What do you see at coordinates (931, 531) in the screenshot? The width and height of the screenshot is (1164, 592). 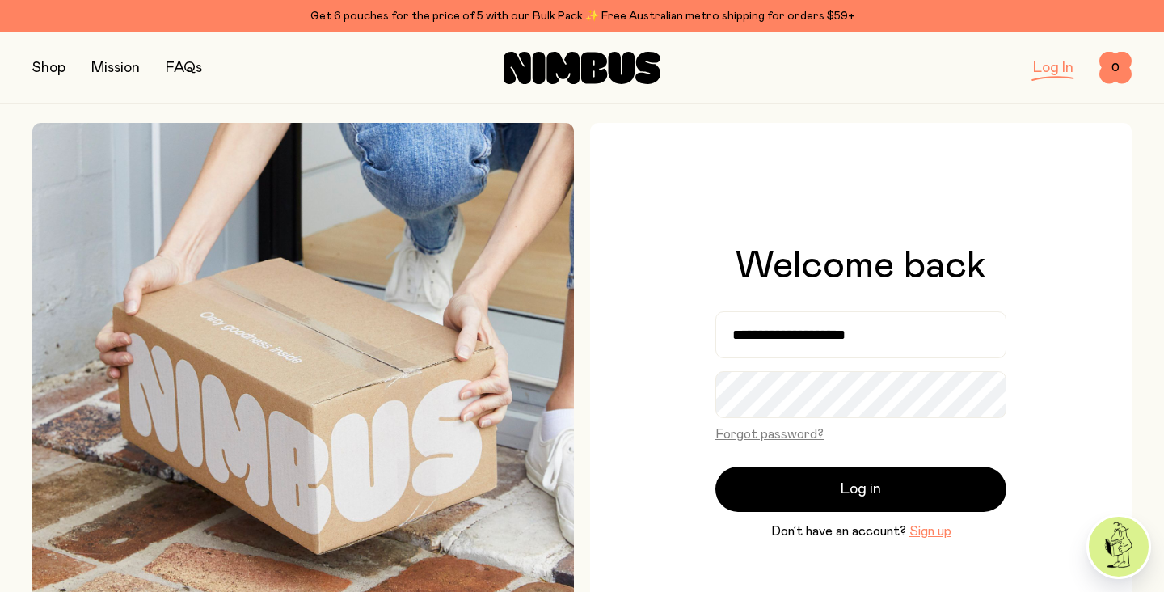 I see `button: Sign up` at bounding box center [931, 531].